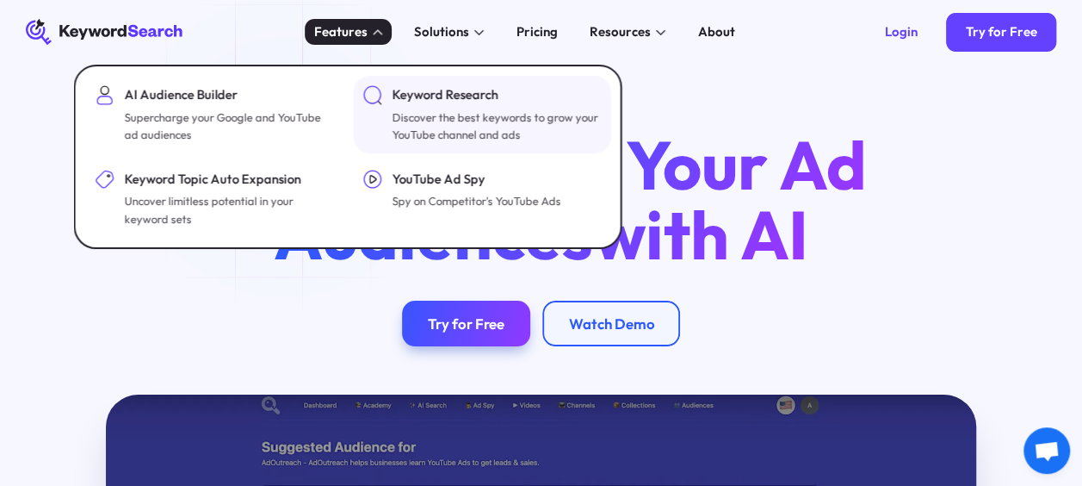  I want to click on a: Open chat, so click(1047, 450).